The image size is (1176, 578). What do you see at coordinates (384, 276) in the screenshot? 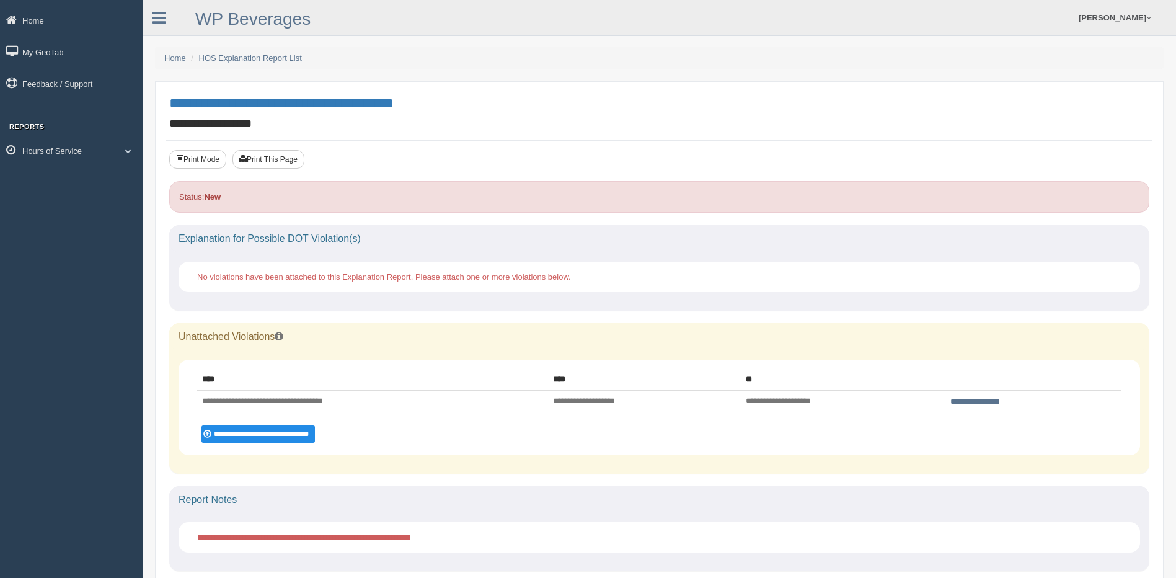
I see `span: No violations have been attached to this Explanation Report. Please attach one or more violations...` at bounding box center [384, 276].